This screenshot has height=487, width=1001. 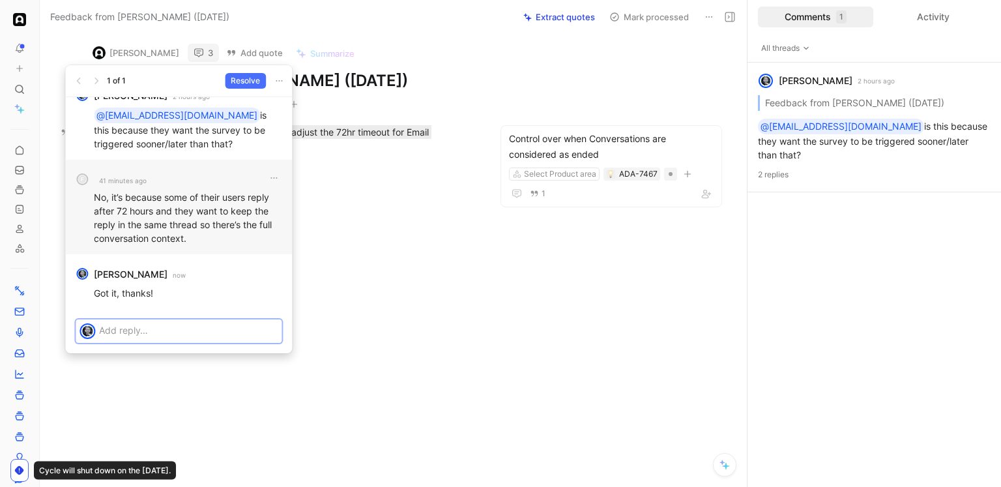 What do you see at coordinates (123, 181) in the screenshot?
I see `small: 41 minutes ago` at bounding box center [123, 181].